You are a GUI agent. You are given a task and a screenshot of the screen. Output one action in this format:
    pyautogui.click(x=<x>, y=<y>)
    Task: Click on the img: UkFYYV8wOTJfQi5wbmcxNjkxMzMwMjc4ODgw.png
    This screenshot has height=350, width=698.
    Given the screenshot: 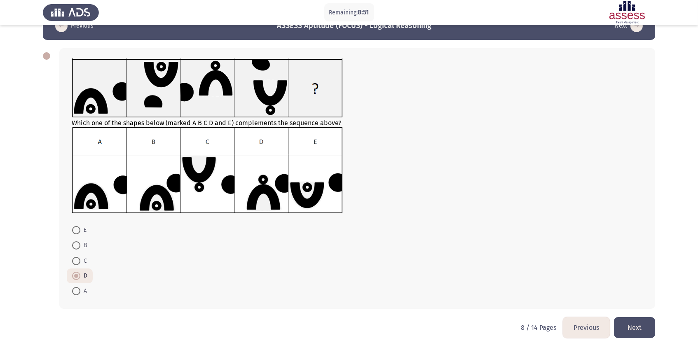 What is the action you would take?
    pyautogui.click(x=207, y=170)
    